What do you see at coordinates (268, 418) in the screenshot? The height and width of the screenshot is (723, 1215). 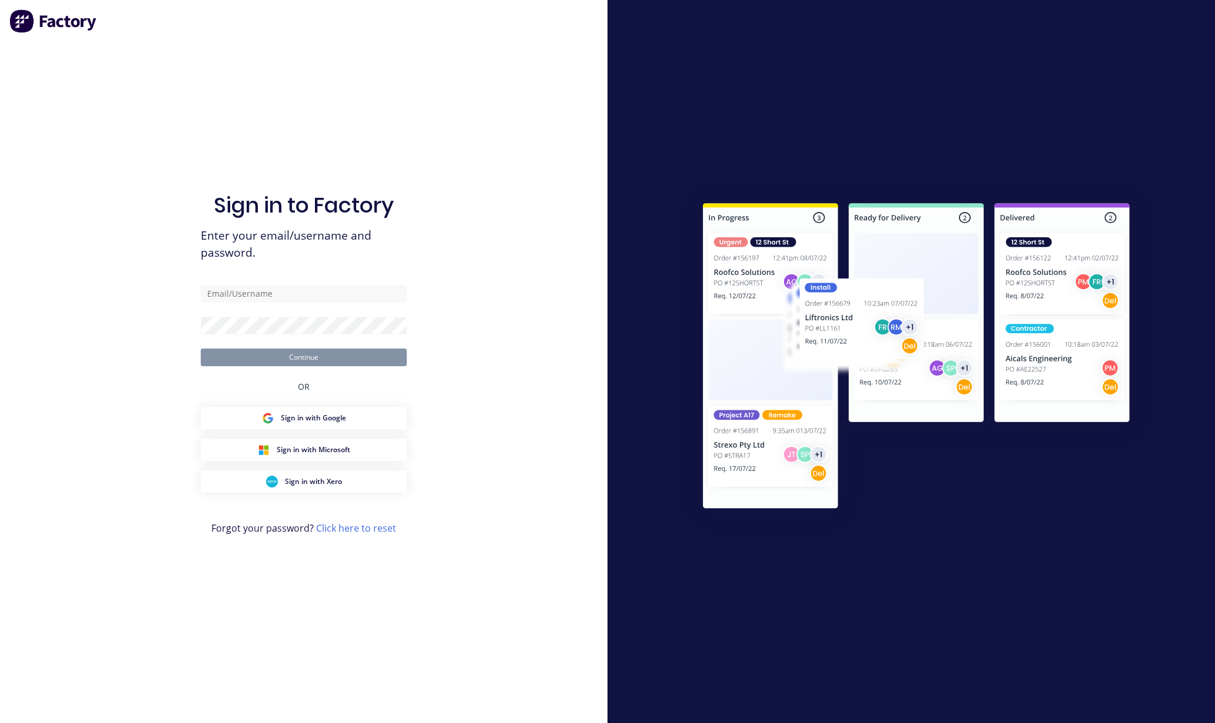 I see `img: Google Sign in` at bounding box center [268, 418].